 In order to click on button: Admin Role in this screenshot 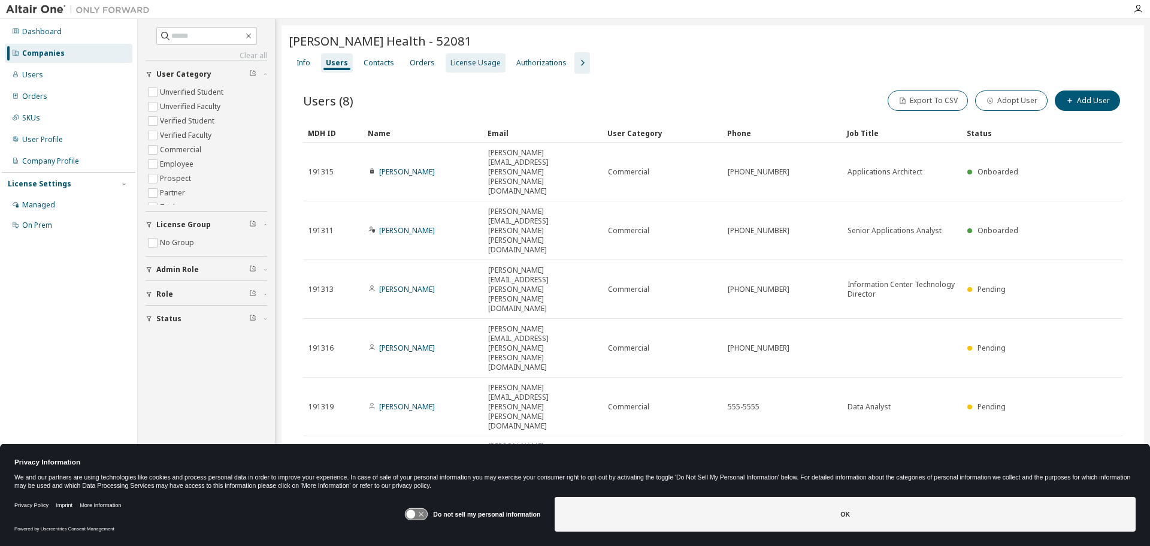, I will do `click(206, 270)`.